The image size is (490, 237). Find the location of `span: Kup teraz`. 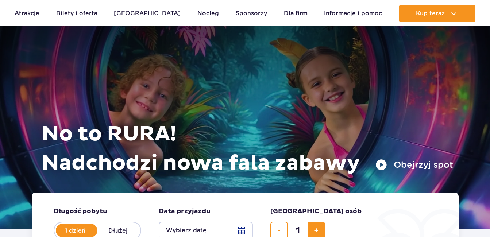

span: Kup teraz is located at coordinates (430, 13).